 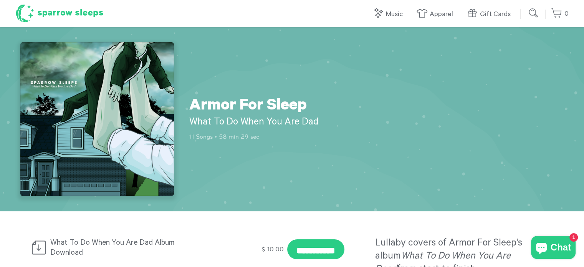 What do you see at coordinates (259, 107) in the screenshot?
I see `h1: Armor For Sleep` at bounding box center [259, 107].